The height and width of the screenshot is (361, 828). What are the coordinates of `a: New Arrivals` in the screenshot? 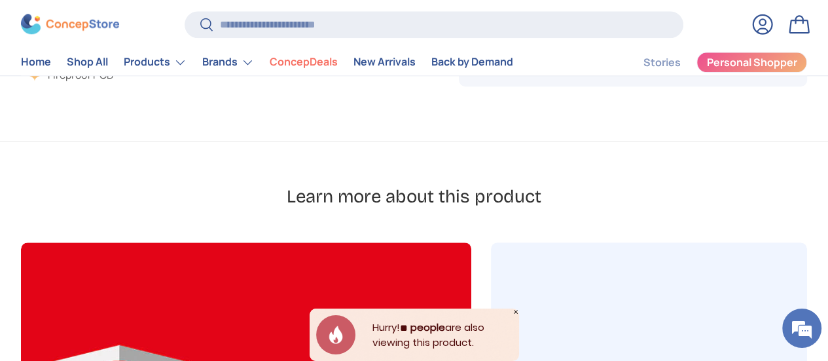 It's located at (384, 62).